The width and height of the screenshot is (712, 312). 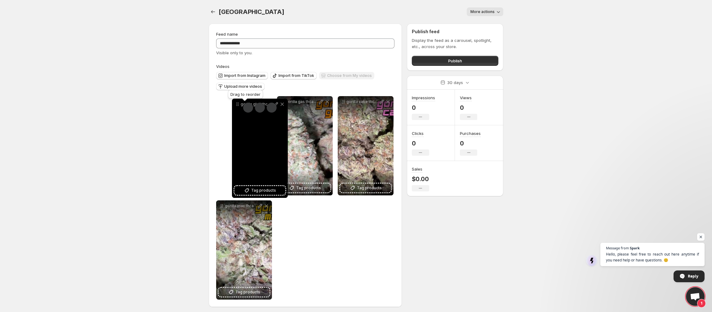 What do you see at coordinates (455, 43) in the screenshot?
I see `p: Display the feed as a carousel, spotlight, etc., across your store.` at bounding box center [455, 43].